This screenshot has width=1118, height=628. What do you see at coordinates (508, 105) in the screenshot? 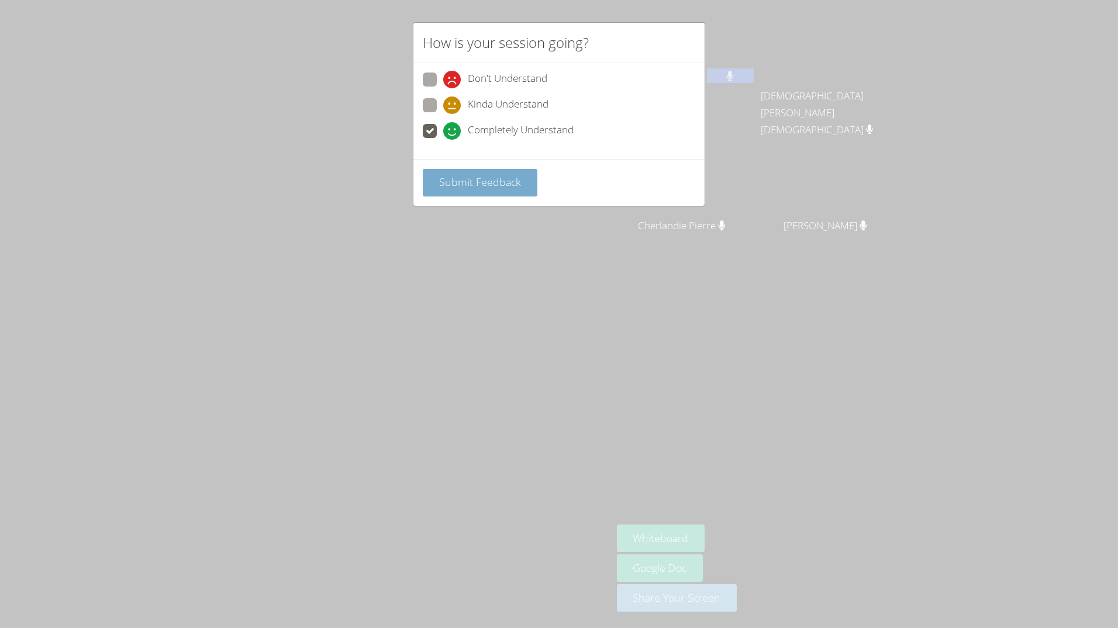
I see `span: Kinda Understand` at bounding box center [508, 105].